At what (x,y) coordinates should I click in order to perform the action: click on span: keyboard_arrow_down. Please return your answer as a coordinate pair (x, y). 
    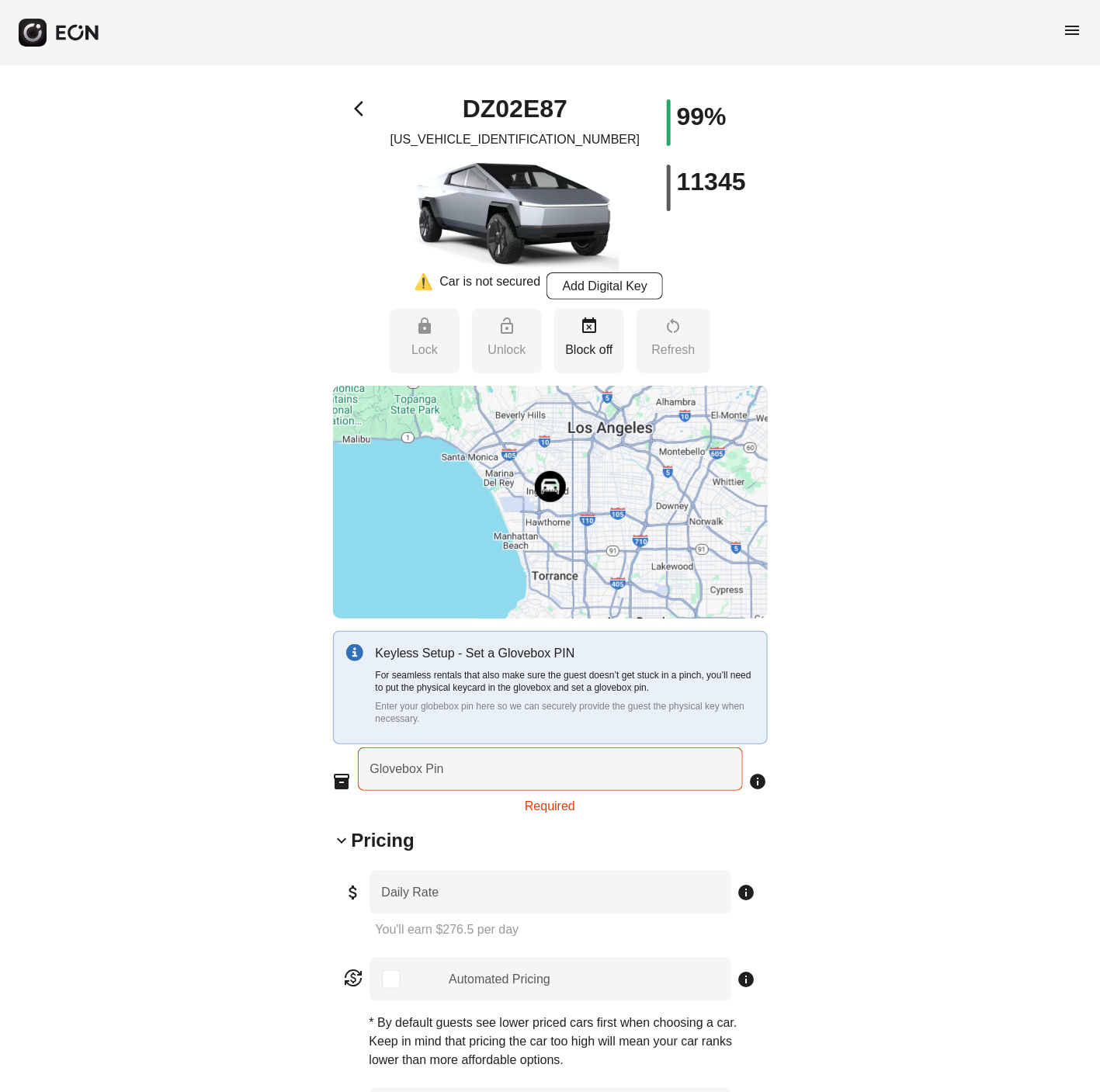
    Looking at the image, I should click on (343, 841).